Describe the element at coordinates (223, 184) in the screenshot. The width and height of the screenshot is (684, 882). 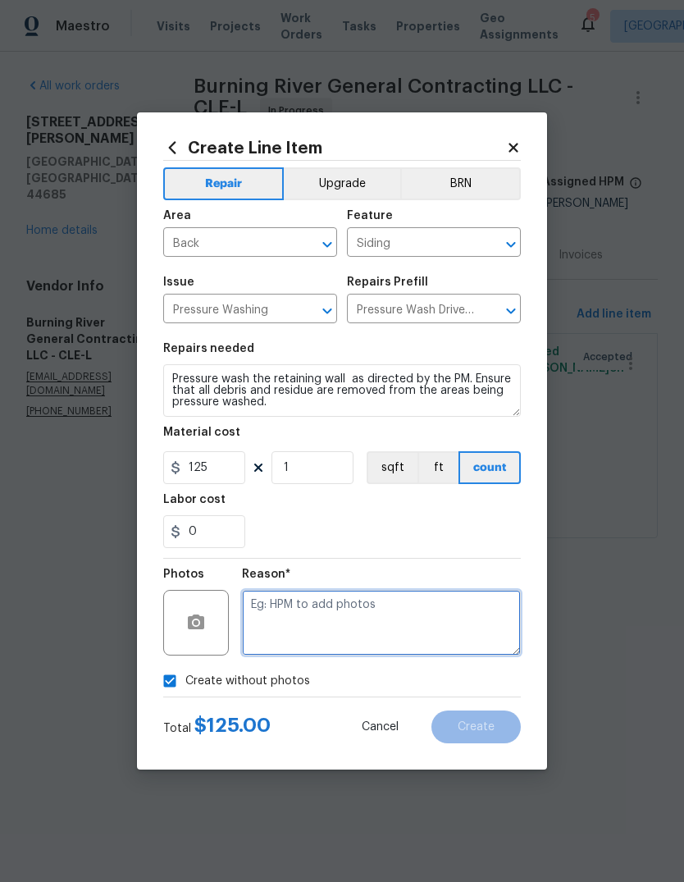
I see `button: Repair` at that location.